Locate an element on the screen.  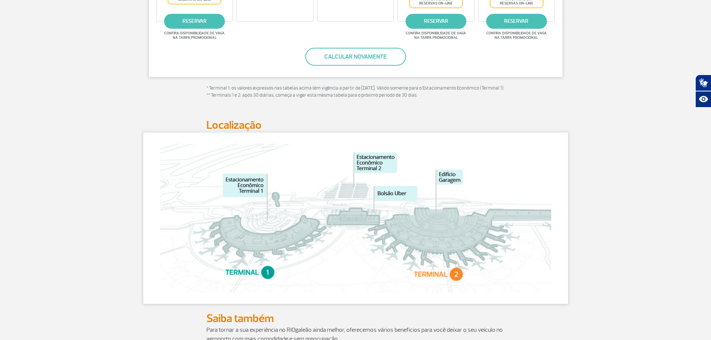
button: Calcular novamente is located at coordinates (356, 57).